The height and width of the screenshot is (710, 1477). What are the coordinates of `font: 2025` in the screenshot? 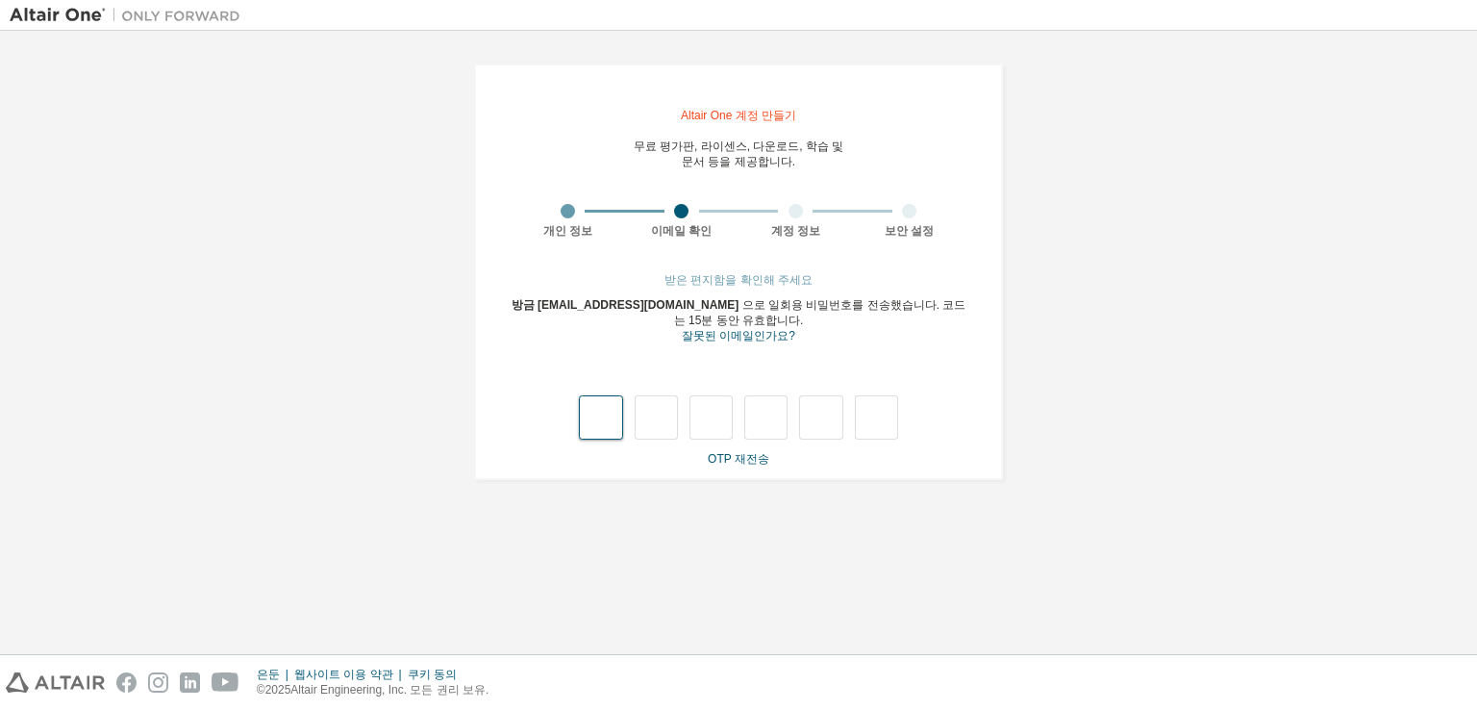 It's located at (278, 689).